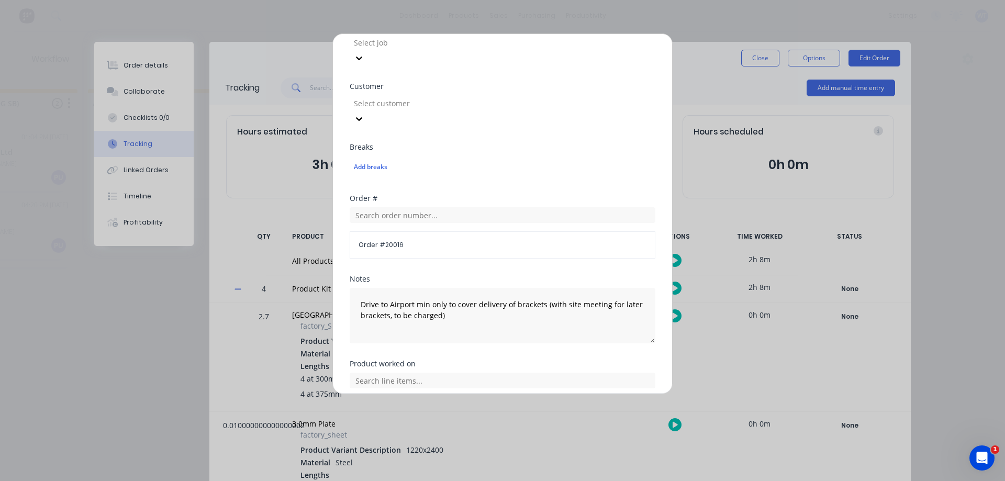 This screenshot has height=481, width=1005. What do you see at coordinates (502, 245) in the screenshot?
I see `span: Order # 20016` at bounding box center [502, 245].